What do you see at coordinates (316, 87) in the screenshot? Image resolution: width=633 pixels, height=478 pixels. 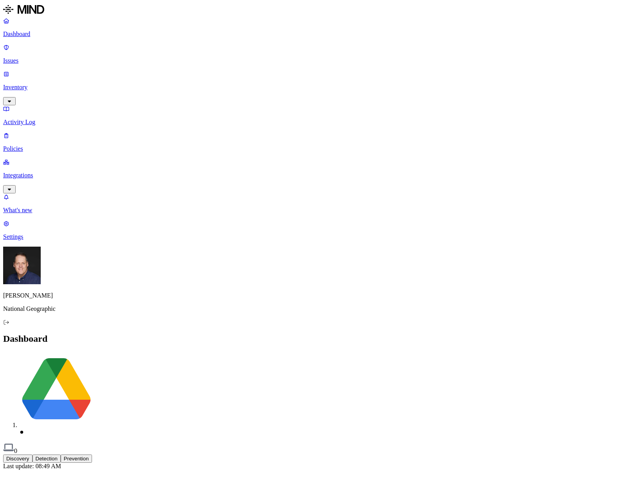 I see `a: Inventory` at bounding box center [316, 87].